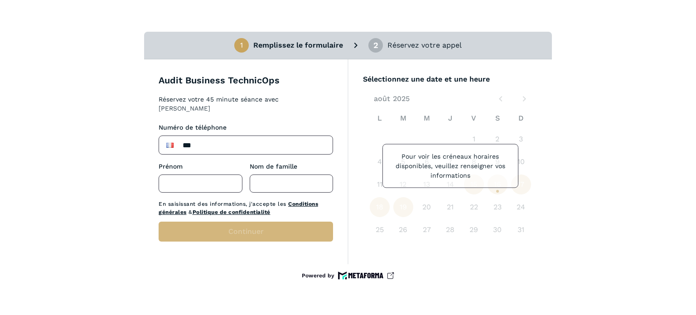 This screenshot has width=696, height=315. Describe the element at coordinates (219, 80) in the screenshot. I see `p: Audit Business TechnicOps` at that location.